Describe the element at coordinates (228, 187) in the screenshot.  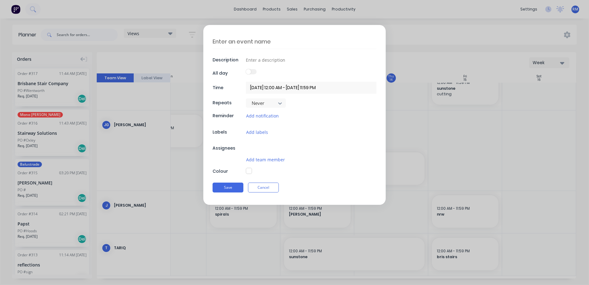
I see `button: Save` at that location.